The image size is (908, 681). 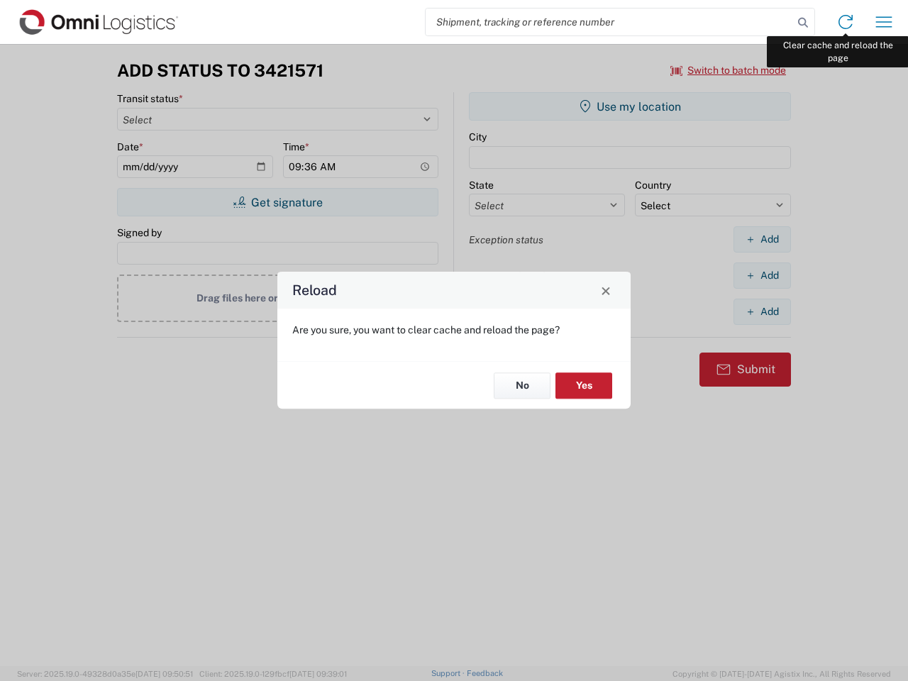 I want to click on p: Are you sure, you want to clear cache and reload the page?, so click(x=454, y=330).